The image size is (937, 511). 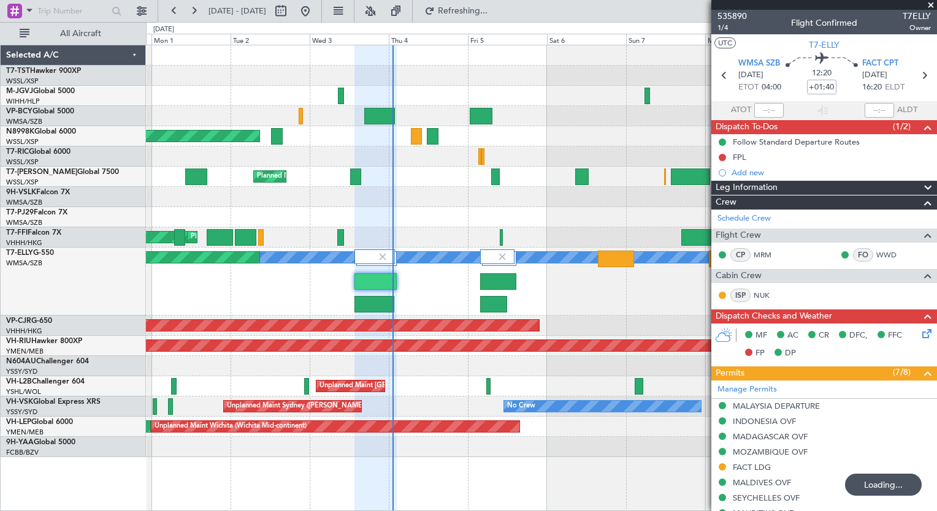 I want to click on span: ALDT, so click(x=907, y=110).